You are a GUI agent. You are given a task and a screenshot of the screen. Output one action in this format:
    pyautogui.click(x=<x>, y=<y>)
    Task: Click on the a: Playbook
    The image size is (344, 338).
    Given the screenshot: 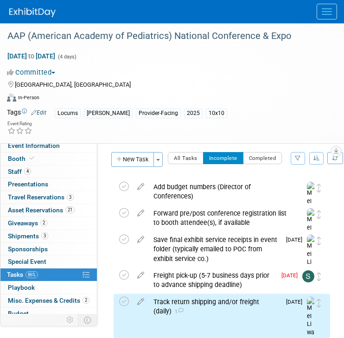 What is the action you would take?
    pyautogui.click(x=49, y=287)
    